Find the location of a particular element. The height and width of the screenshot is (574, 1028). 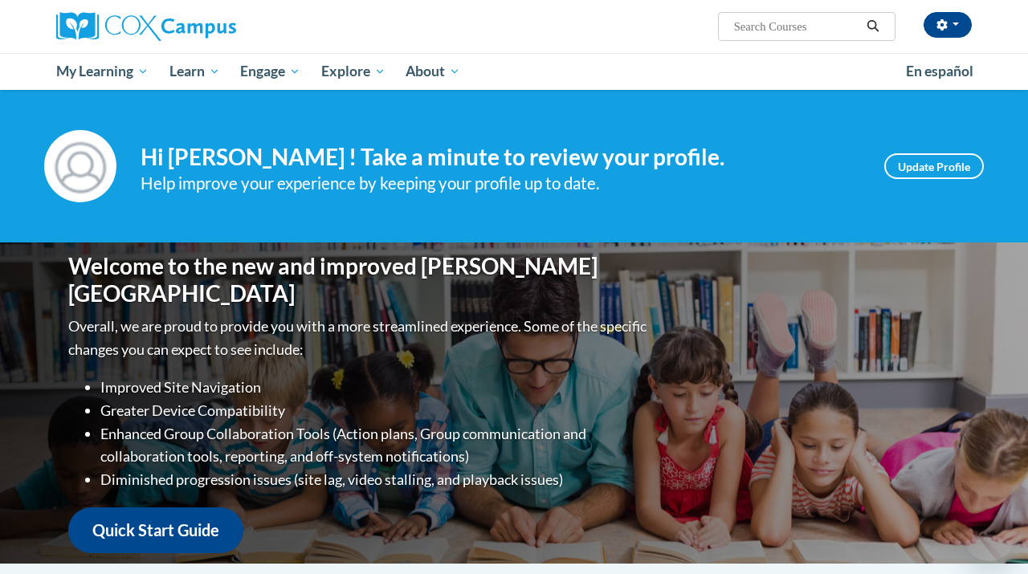

div: Help improve your experience by keeping your profile up to date. is located at coordinates (500, 183).